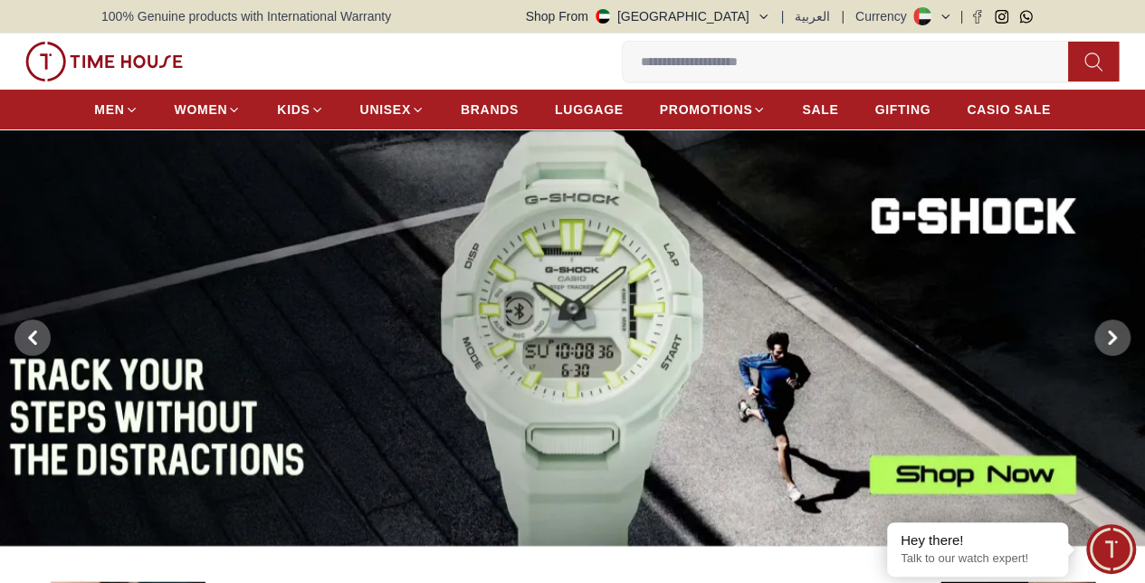 This screenshot has height=583, width=1145. What do you see at coordinates (1008, 110) in the screenshot?
I see `a: CASIO SALE` at bounding box center [1008, 110].